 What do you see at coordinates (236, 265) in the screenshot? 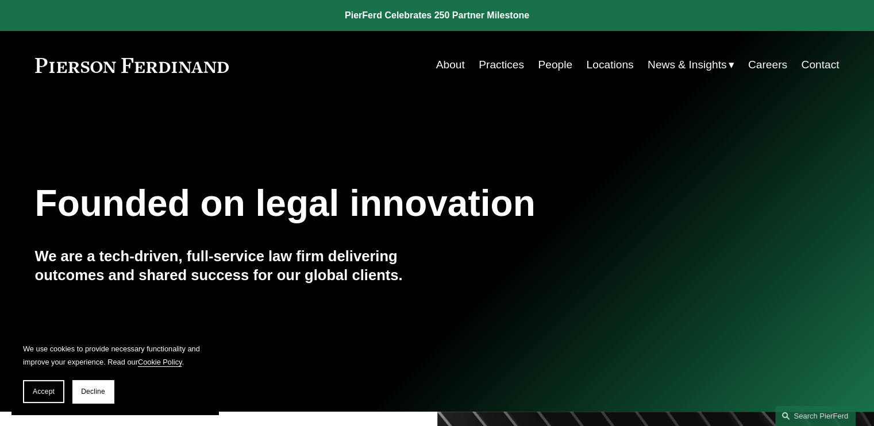
I see `h4: We are a tech-driven, full-service law firm delivering outcomes and shared success for our global...` at bounding box center [236, 265].